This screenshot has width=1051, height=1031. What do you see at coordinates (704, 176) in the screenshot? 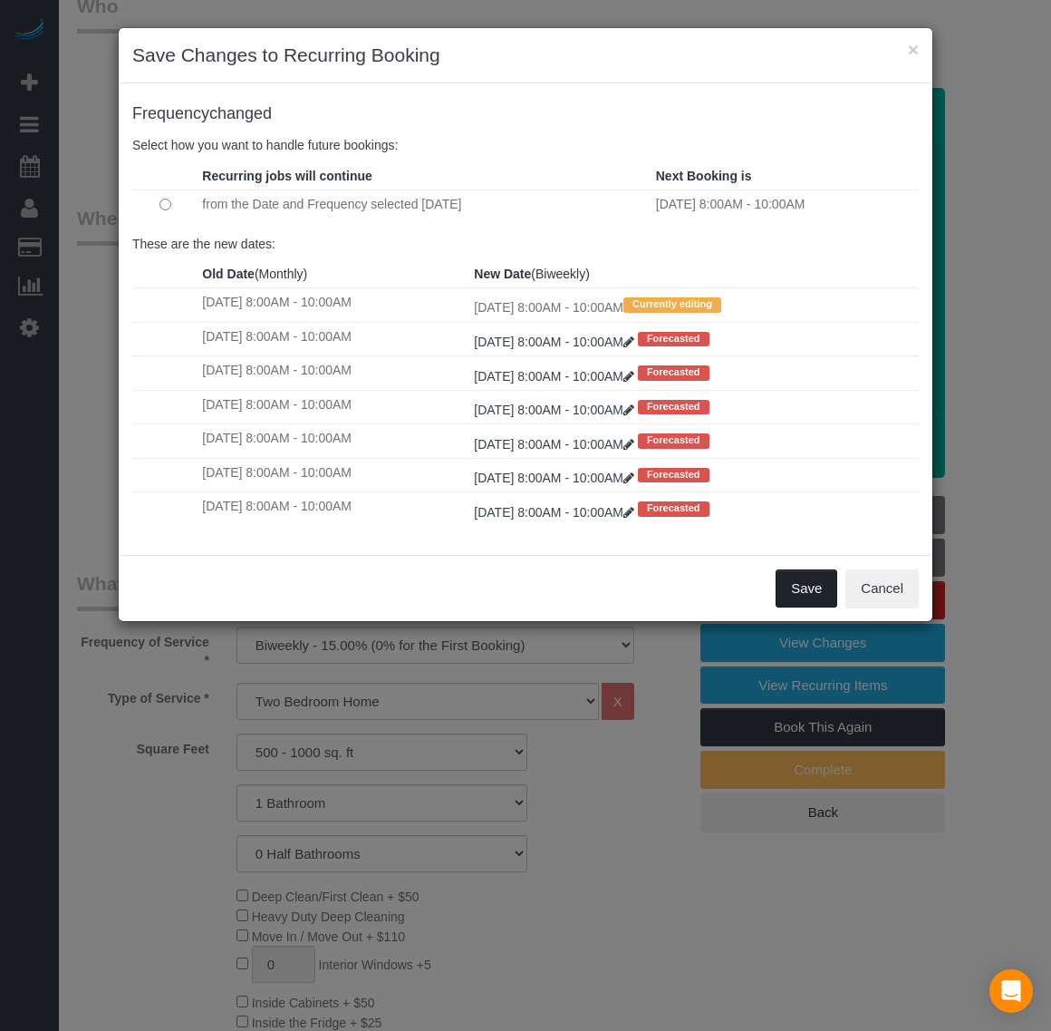
I see `strong: Next Booking is` at bounding box center [704, 176].